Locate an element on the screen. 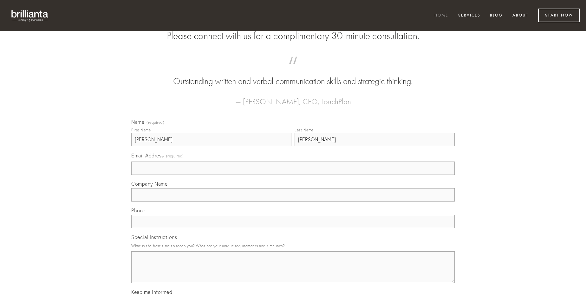  a: About is located at coordinates (520, 16).